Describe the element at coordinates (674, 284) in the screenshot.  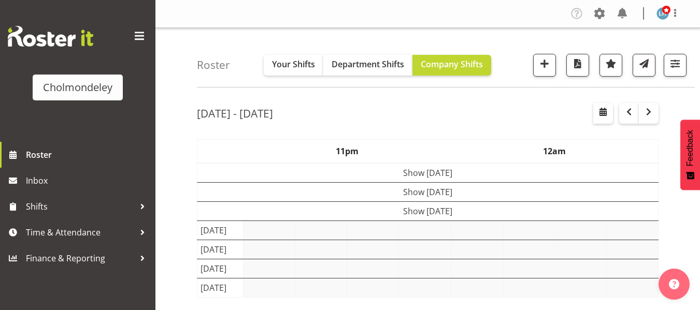
I see `img: help-xxl-2.png` at that location.